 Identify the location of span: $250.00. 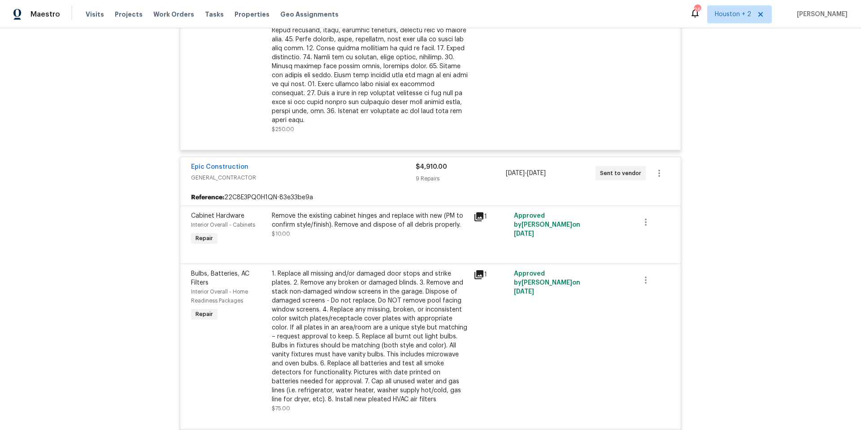
(283, 129).